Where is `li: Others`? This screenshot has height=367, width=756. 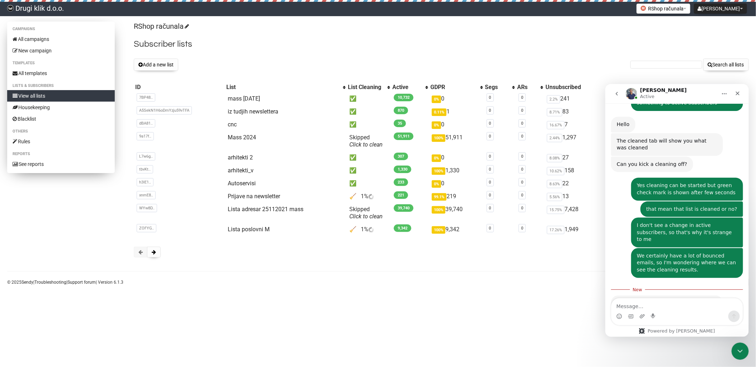 li: Others is located at coordinates (61, 131).